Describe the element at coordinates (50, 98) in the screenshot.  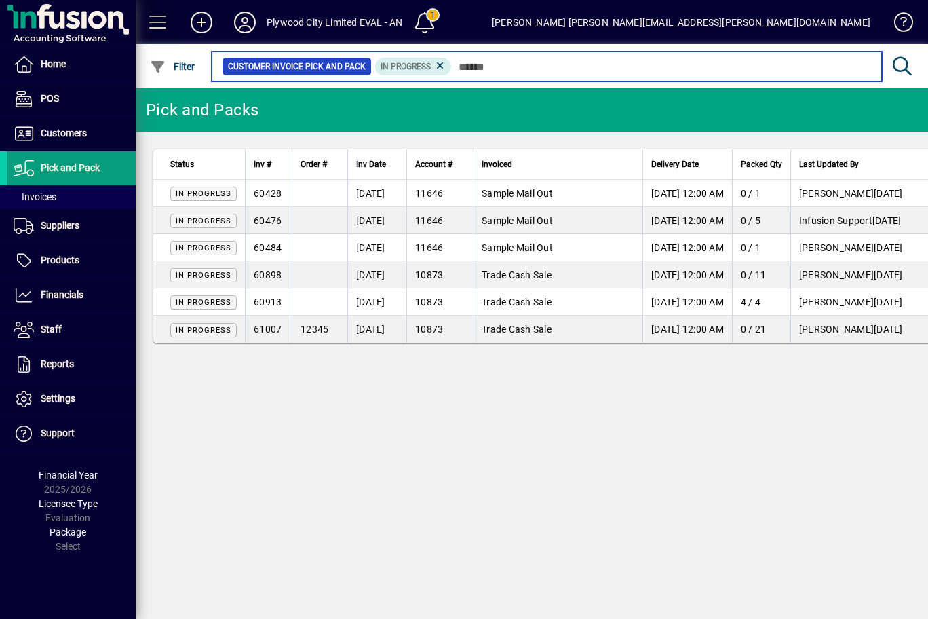
I see `span: POS` at that location.